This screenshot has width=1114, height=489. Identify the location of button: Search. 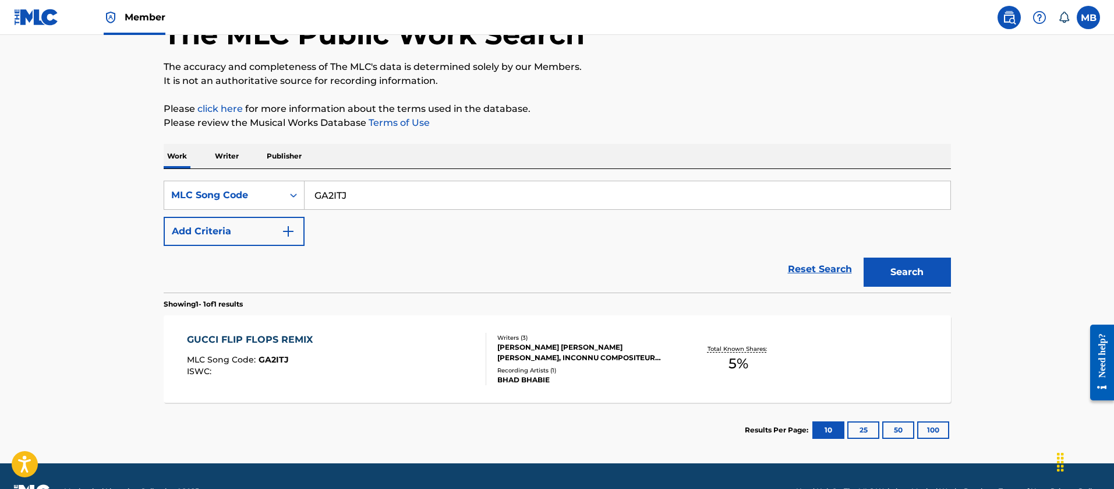
(907, 272).